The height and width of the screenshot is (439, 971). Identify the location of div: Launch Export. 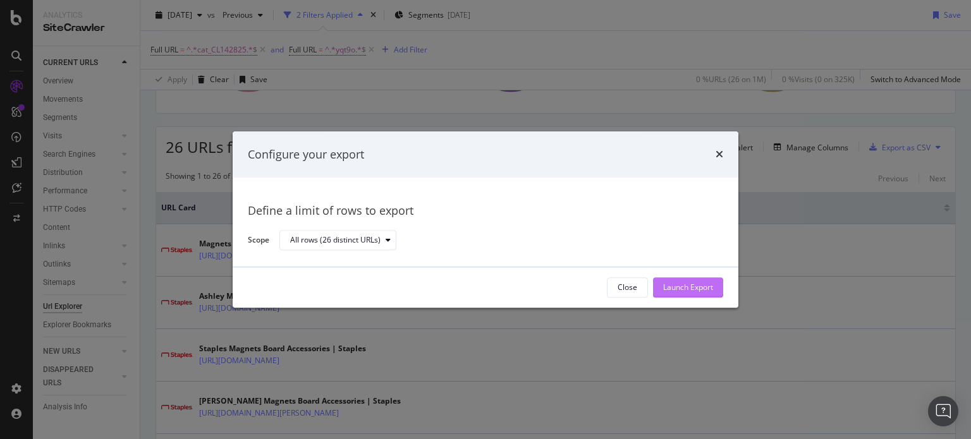
(688, 288).